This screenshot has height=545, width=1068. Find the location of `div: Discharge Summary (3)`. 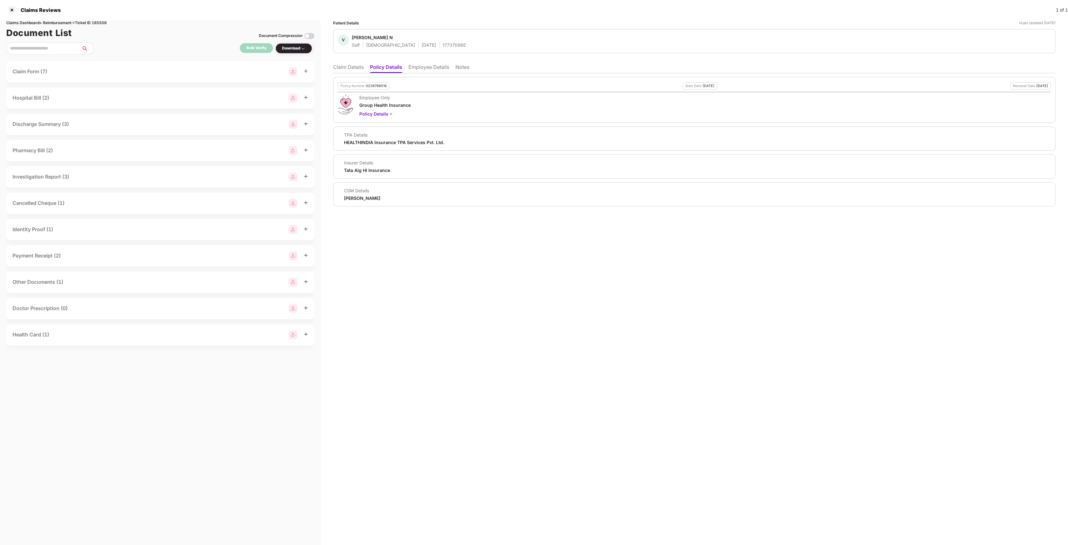

div: Discharge Summary (3) is located at coordinates (41, 124).